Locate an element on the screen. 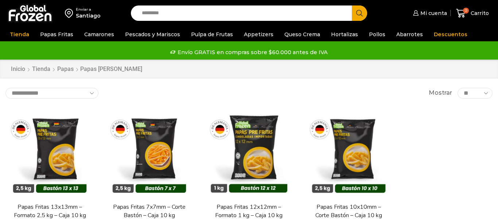 This screenshot has width=498, height=219. a: Appetizers is located at coordinates (259, 34).